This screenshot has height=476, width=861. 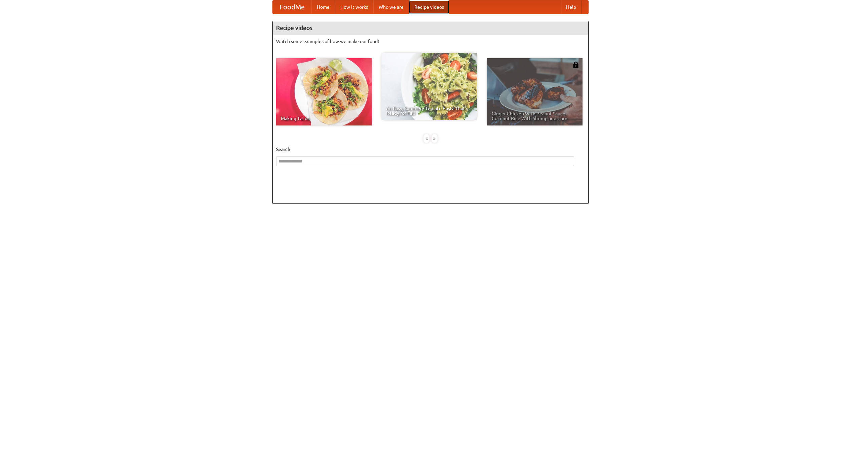 I want to click on span: Making Tacos, so click(x=324, y=118).